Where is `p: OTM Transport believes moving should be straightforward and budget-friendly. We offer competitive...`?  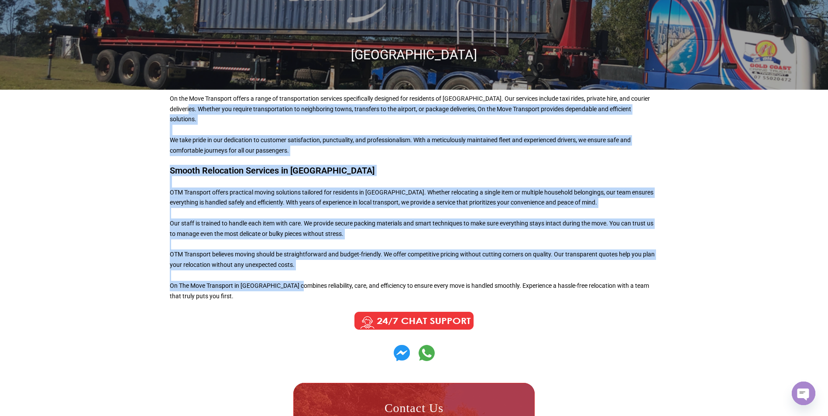
p: OTM Transport believes moving should be straightforward and budget-friendly. We offer competitive... is located at coordinates (414, 265).